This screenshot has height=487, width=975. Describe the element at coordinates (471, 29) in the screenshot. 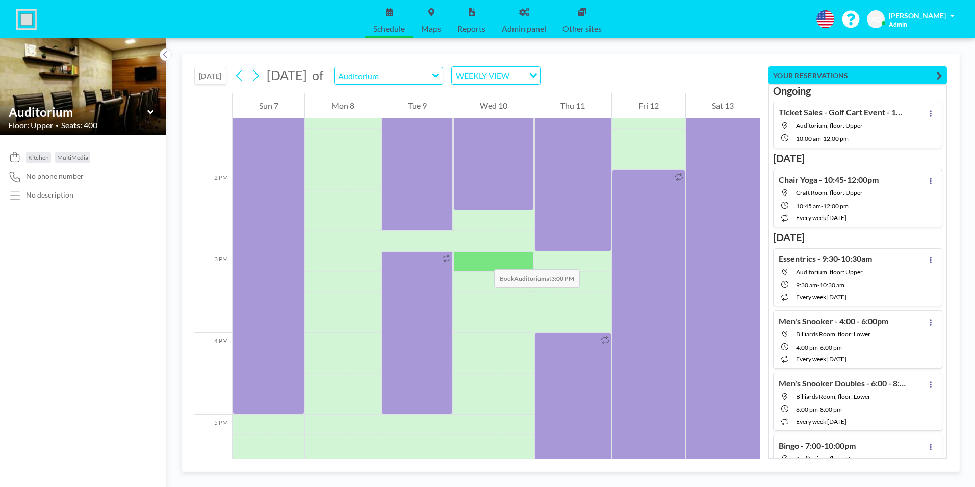

I see `span: Reports` at that location.